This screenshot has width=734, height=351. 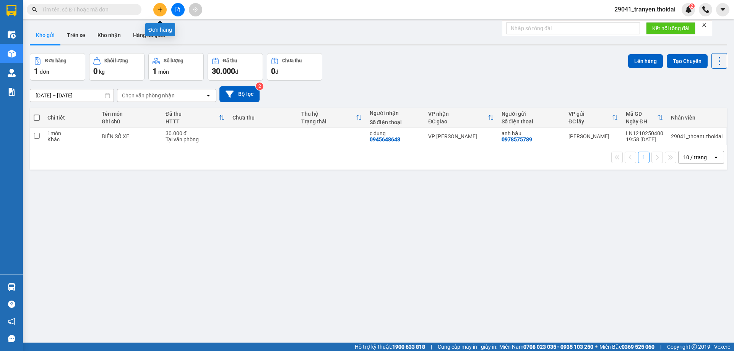 What do you see at coordinates (531, 114) in the screenshot?
I see `div: Người gửi` at bounding box center [531, 114].